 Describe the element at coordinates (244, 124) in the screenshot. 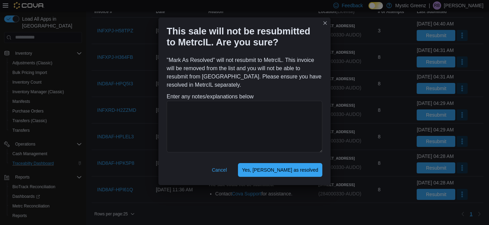

I see `div: Enter any notes/explanations below` at that location.